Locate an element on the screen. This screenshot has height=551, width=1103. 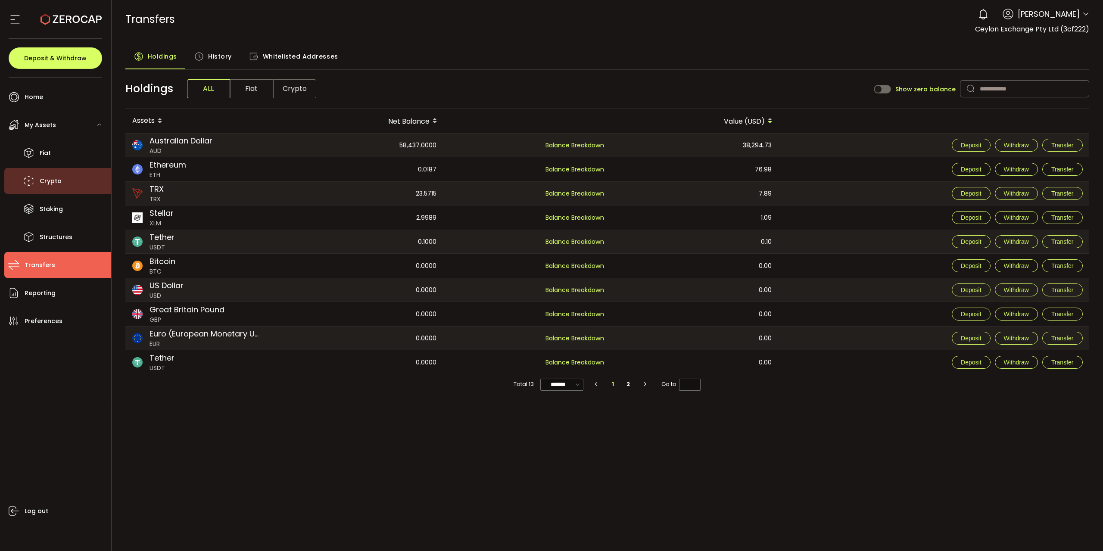
span: Holdings is located at coordinates (162, 56).